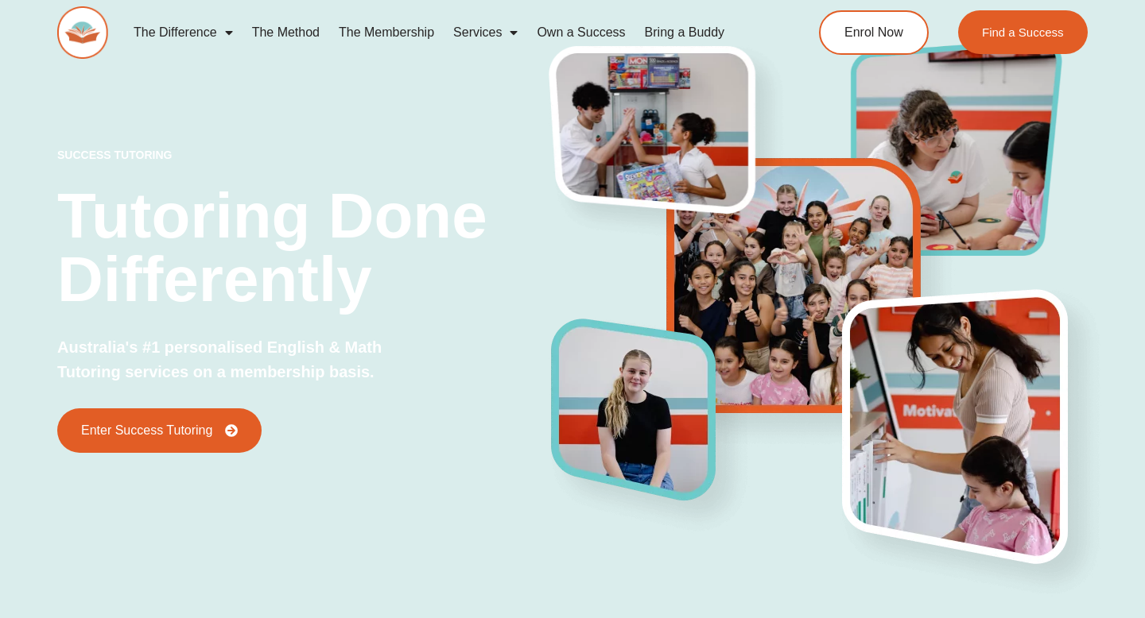 This screenshot has width=1145, height=618. Describe the element at coordinates (485, 33) in the screenshot. I see `a: Services` at that location.